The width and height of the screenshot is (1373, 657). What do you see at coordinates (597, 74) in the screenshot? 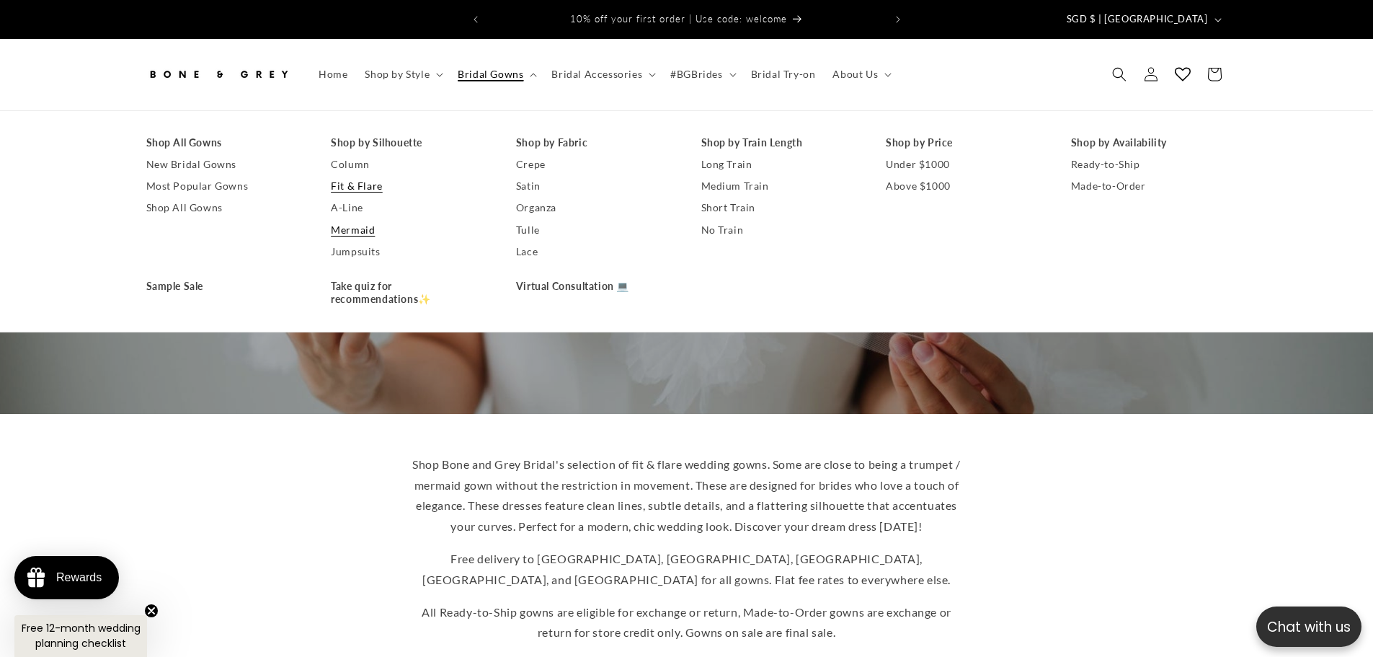
I see `span: Bridal Accessories` at bounding box center [597, 74].